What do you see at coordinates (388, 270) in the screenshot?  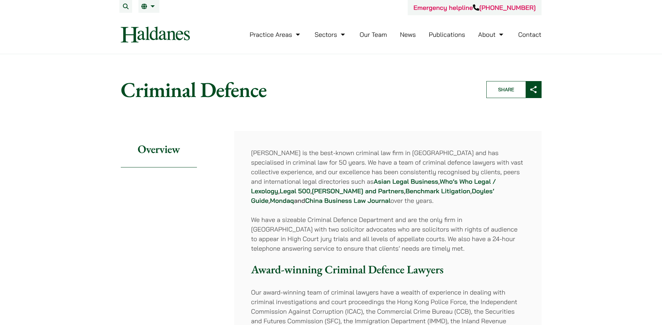 I see `h3: Award-winning Criminal Defence Lawyers` at bounding box center [388, 270].